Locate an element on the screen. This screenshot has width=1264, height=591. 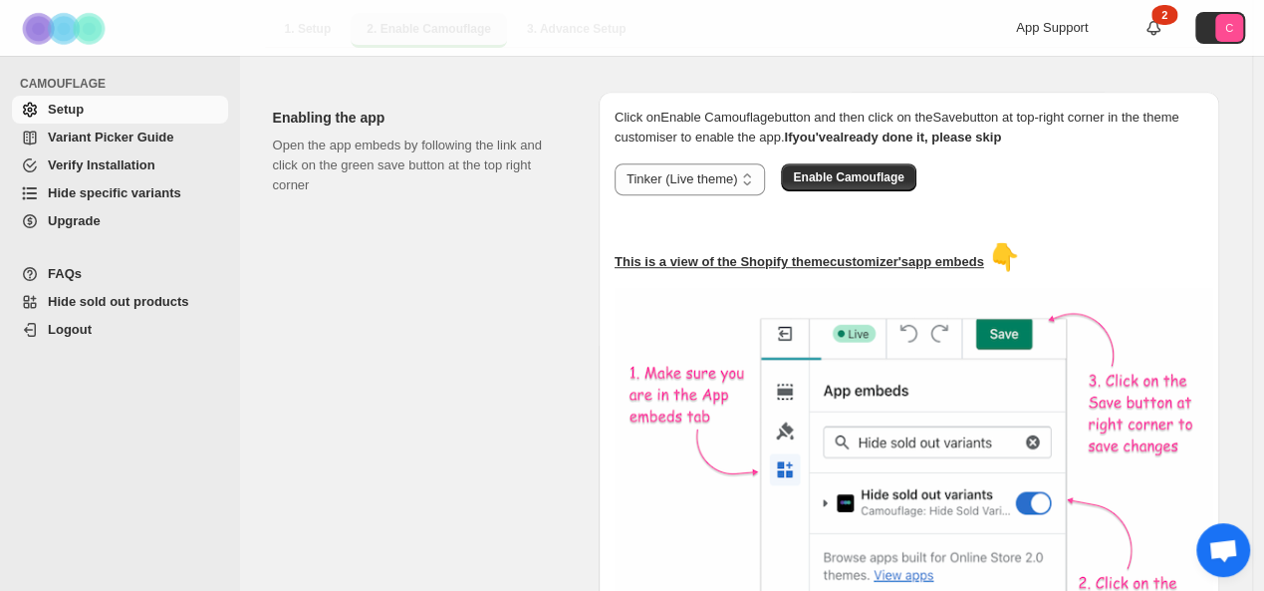
a: Logout is located at coordinates (120, 330).